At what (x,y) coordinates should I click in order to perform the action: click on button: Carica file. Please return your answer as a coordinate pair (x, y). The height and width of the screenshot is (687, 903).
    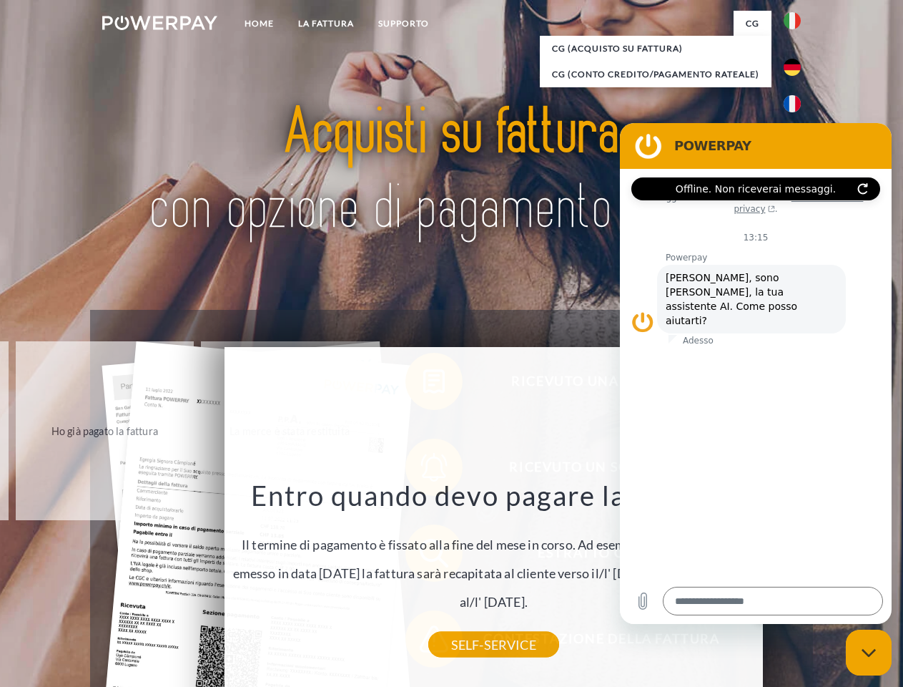
    Looking at the image, I should click on (23, 478).